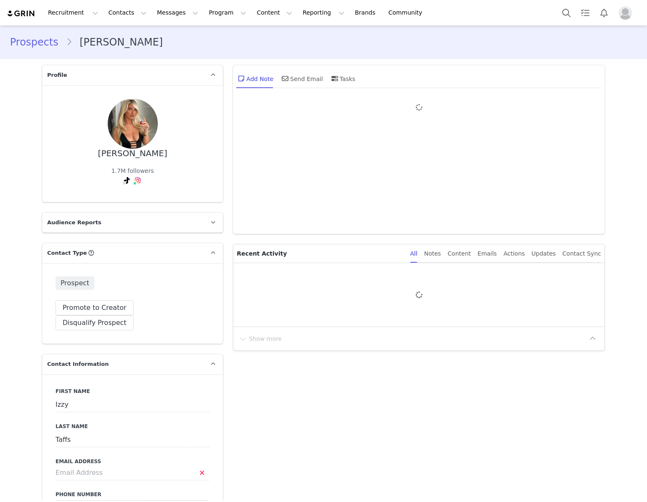 The width and height of the screenshot is (647, 502). I want to click on a: Tasks, so click(585, 13).